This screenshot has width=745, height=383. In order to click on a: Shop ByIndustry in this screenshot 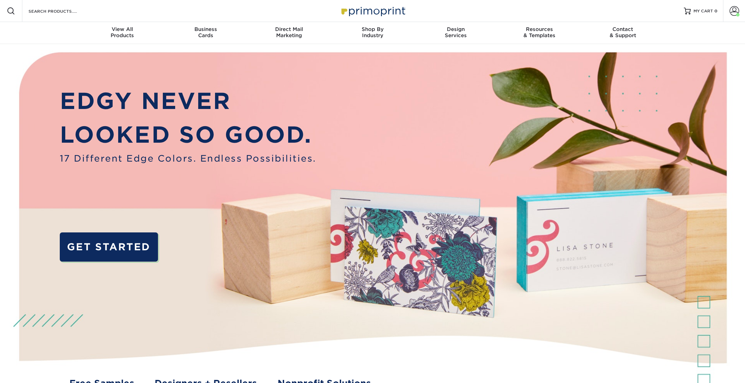, I will do `click(372, 33)`.